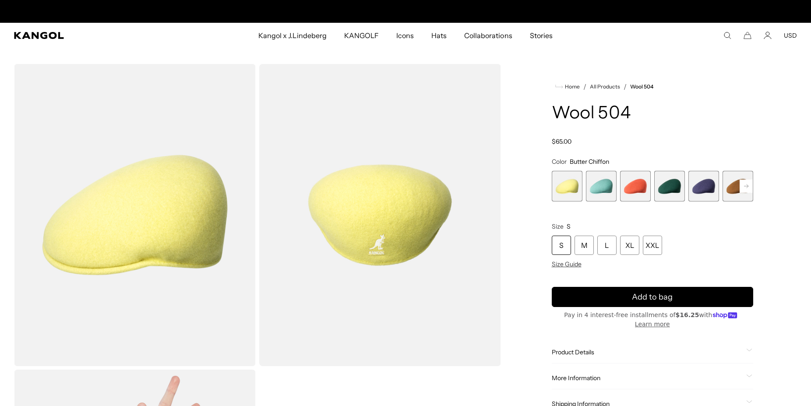 The image size is (811, 406). Describe the element at coordinates (635, 186) in the screenshot. I see `label: Coral Flame` at that location.